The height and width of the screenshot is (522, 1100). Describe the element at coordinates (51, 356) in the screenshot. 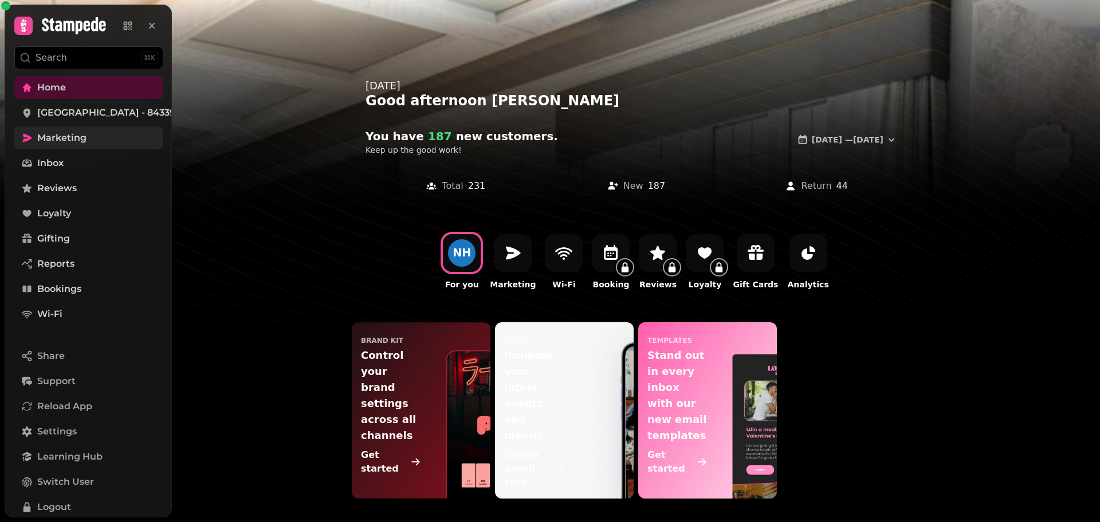

I see `span: Share` at that location.